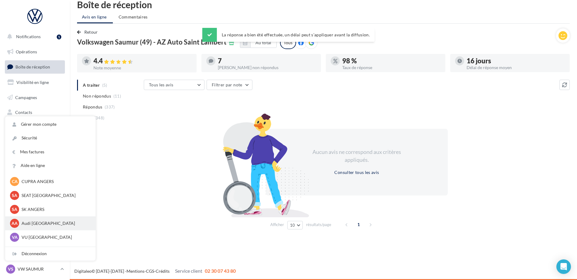 This screenshot has height=280, width=577. I want to click on a: Digitaleo, so click(83, 271).